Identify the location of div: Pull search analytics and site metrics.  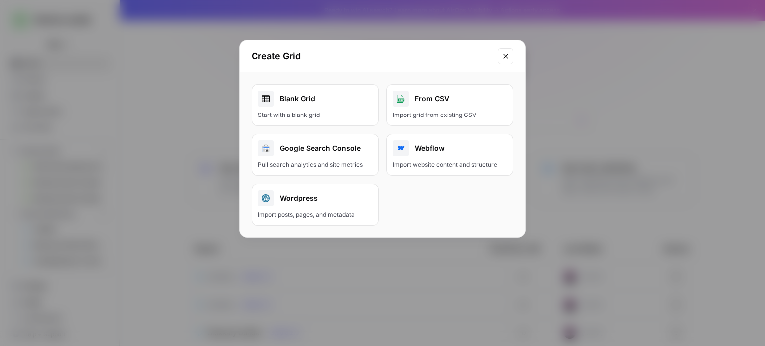
(315, 165).